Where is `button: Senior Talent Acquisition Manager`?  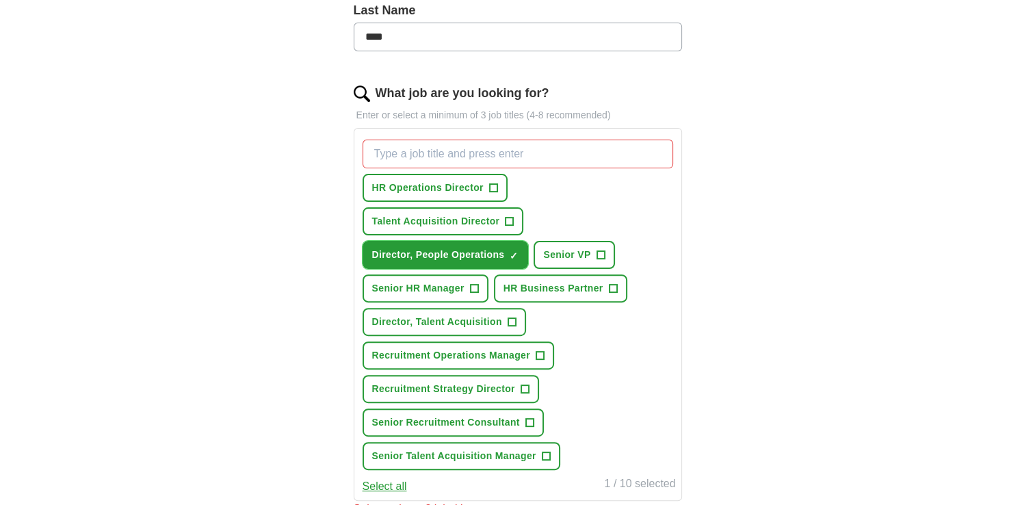
button: Senior Talent Acquisition Manager is located at coordinates (461, 456).